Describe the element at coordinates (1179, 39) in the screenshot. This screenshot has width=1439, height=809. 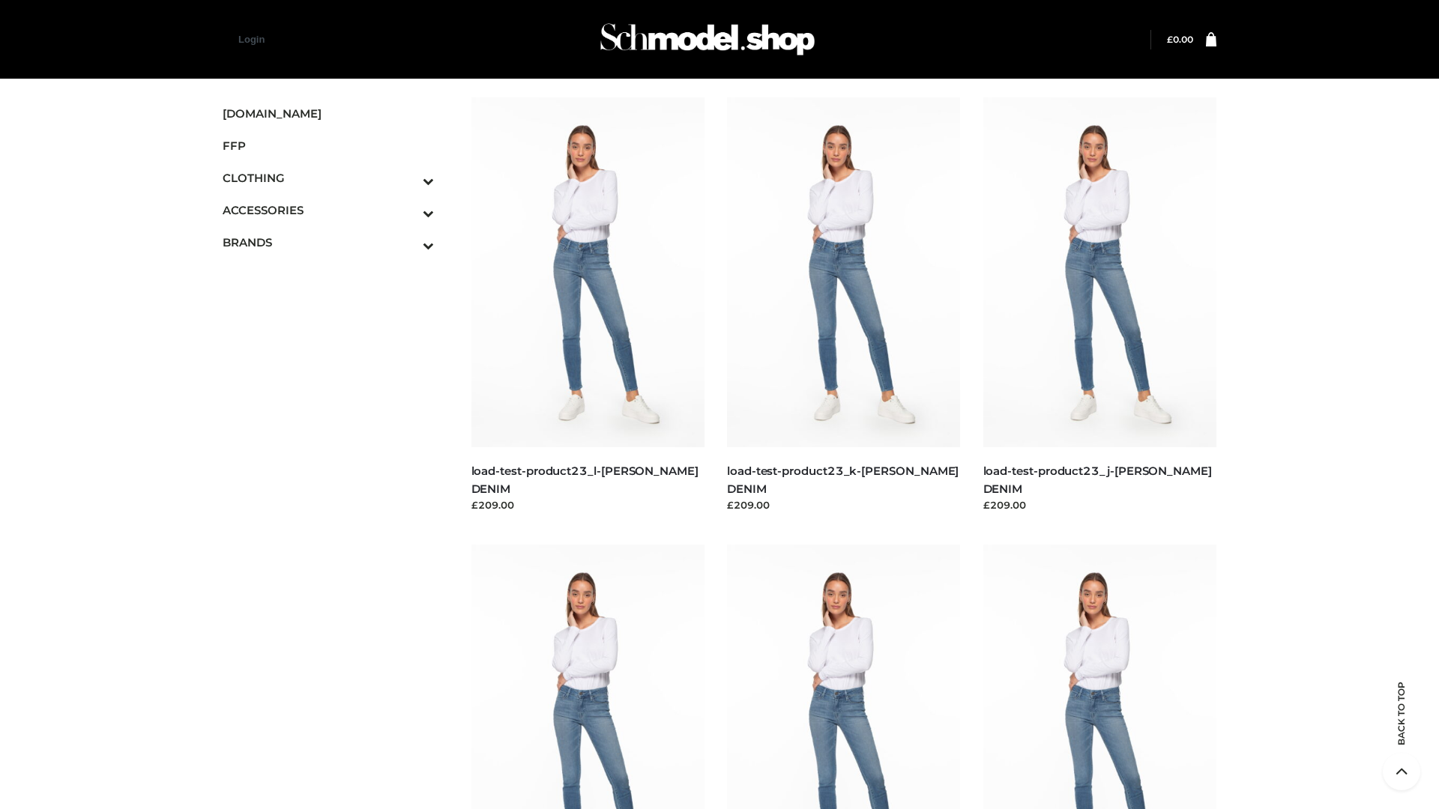
I see `bdi: 0.00` at that location.